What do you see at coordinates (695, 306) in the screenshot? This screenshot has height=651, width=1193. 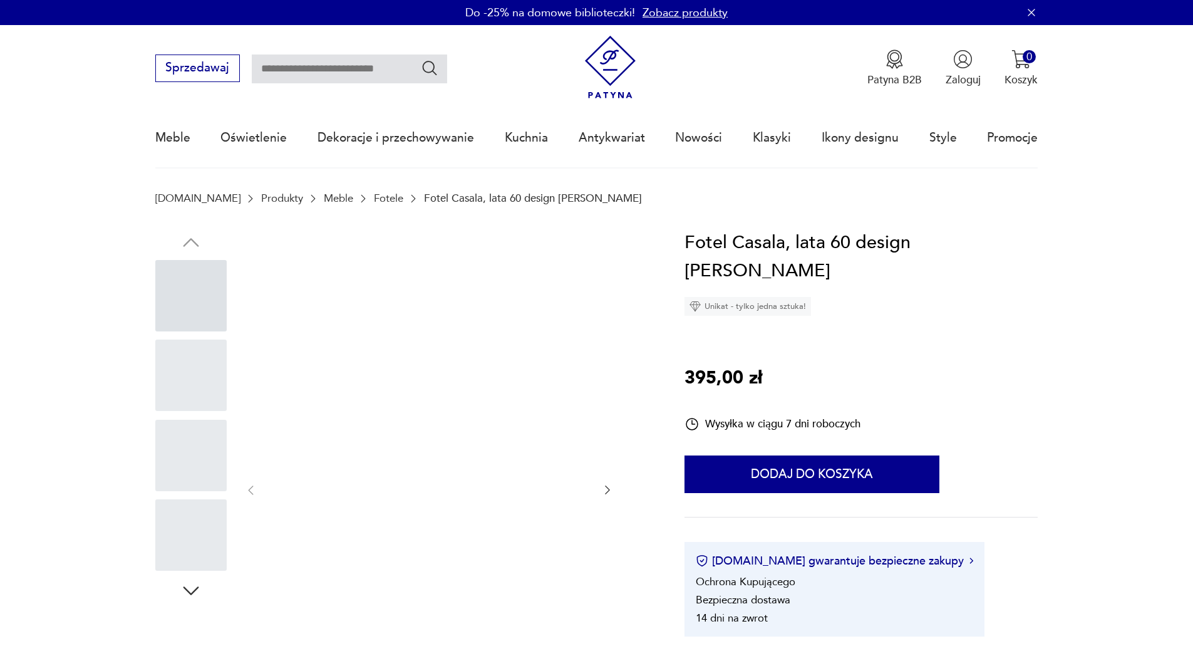 I see `img: Ikona diamentu` at bounding box center [695, 306].